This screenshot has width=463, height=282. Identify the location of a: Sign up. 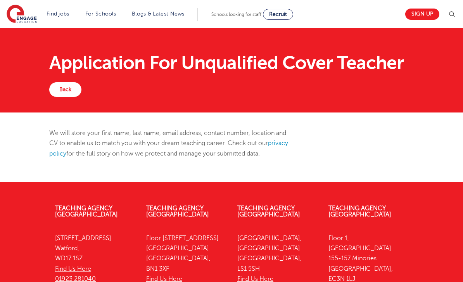
(422, 14).